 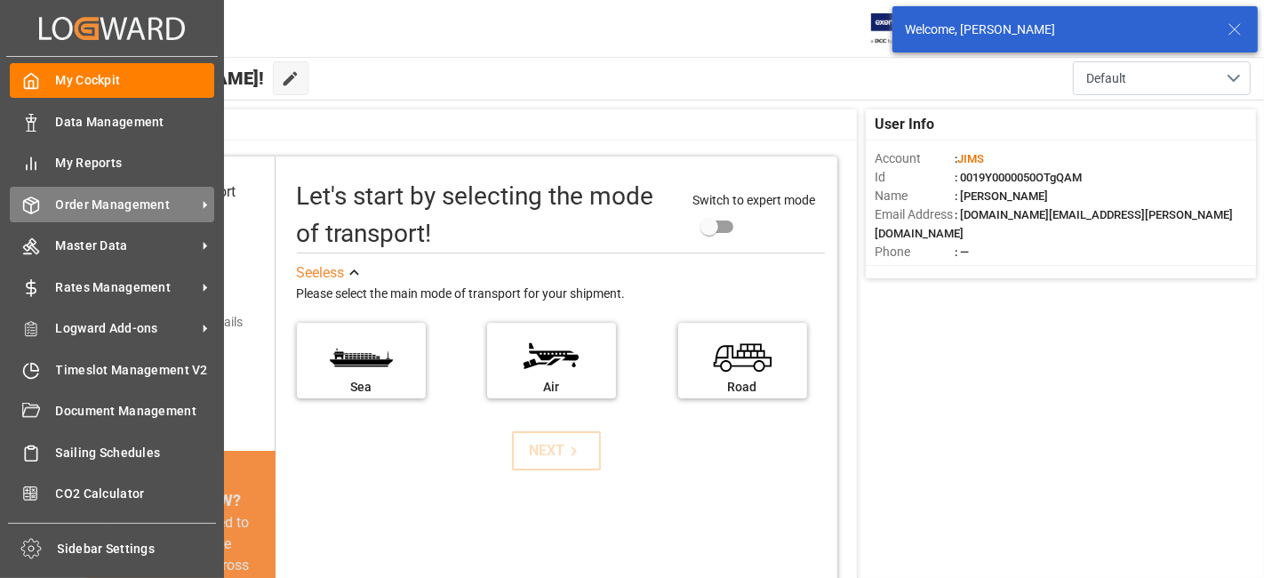 What do you see at coordinates (187, 322) in the screenshot?
I see `div: Add shipping details` at bounding box center [187, 322].